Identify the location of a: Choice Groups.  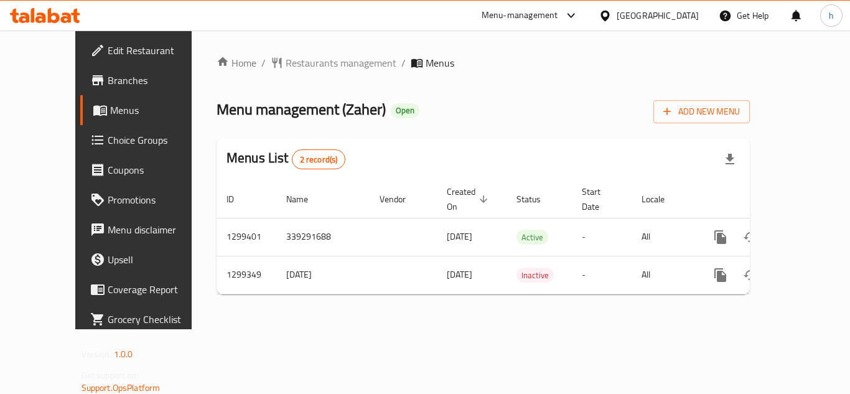
(149, 140).